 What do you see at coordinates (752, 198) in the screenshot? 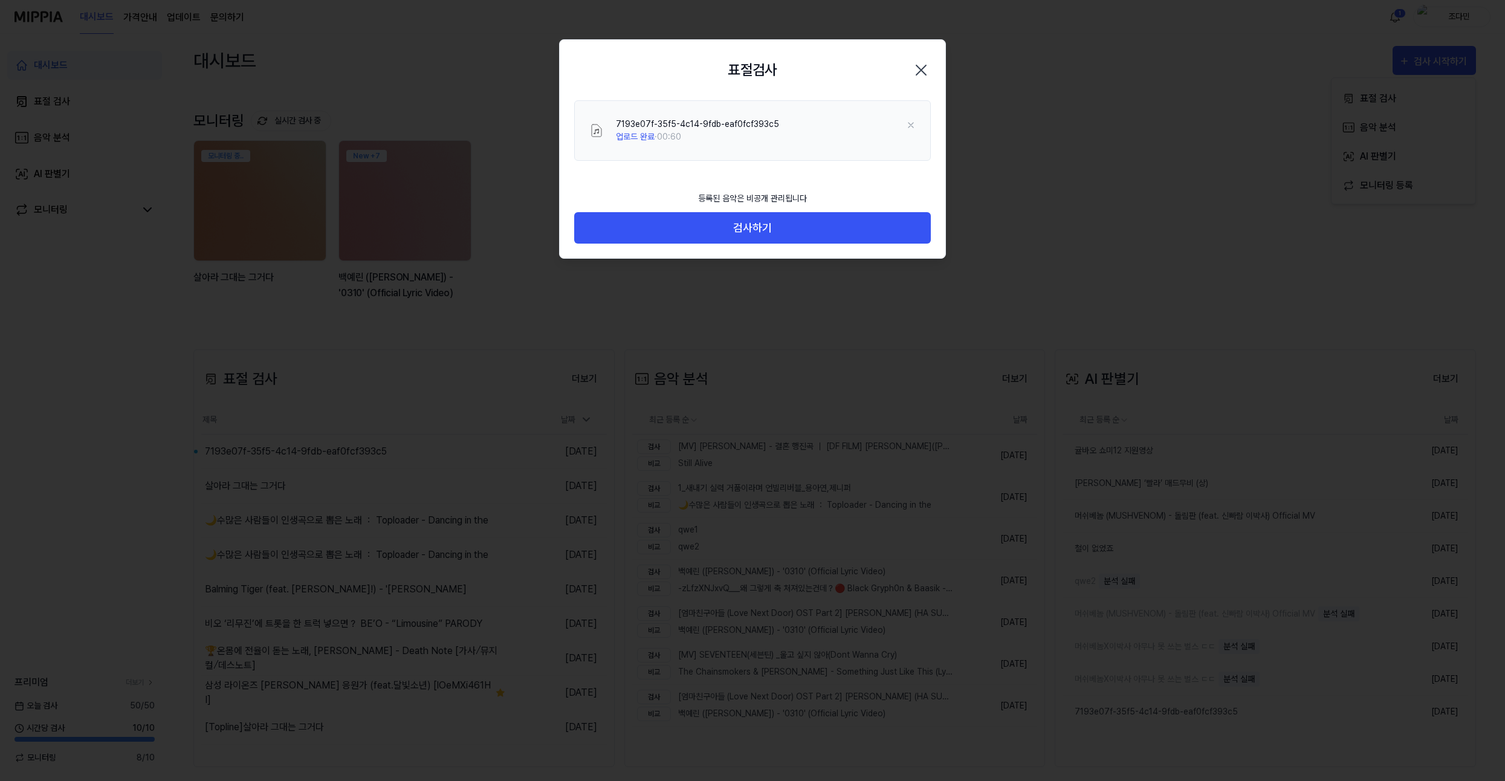
I see `div: 등록된 음악은 비공개 관리됩니다` at bounding box center [752, 198].